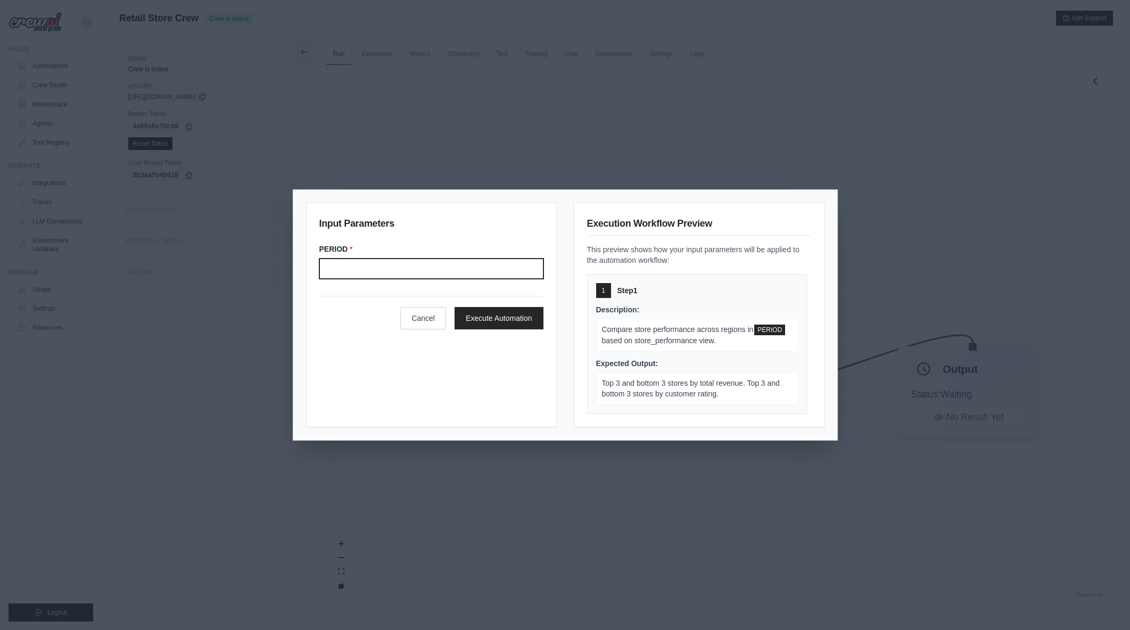 This screenshot has width=1130, height=630. Describe the element at coordinates (431, 249) in the screenshot. I see `label: PERIOD` at that location.